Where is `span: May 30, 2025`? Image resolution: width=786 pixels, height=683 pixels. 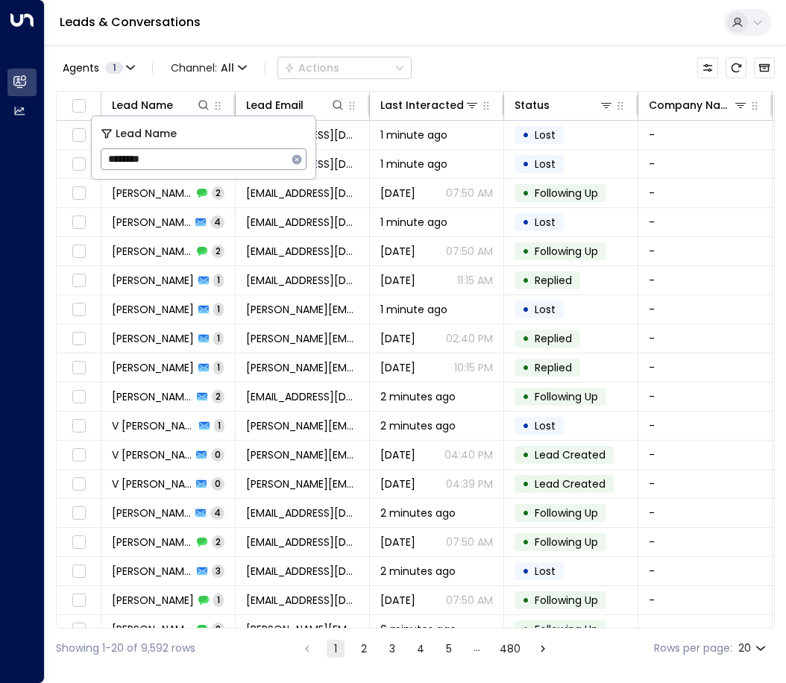
span: May 30, 2025 is located at coordinates (397, 367).